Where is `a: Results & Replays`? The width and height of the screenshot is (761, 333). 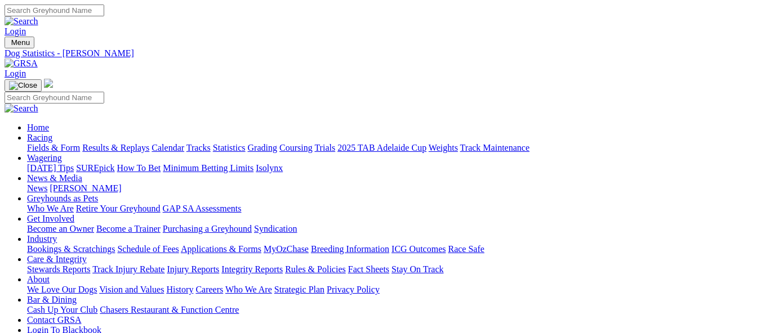 a: Results & Replays is located at coordinates (115, 148).